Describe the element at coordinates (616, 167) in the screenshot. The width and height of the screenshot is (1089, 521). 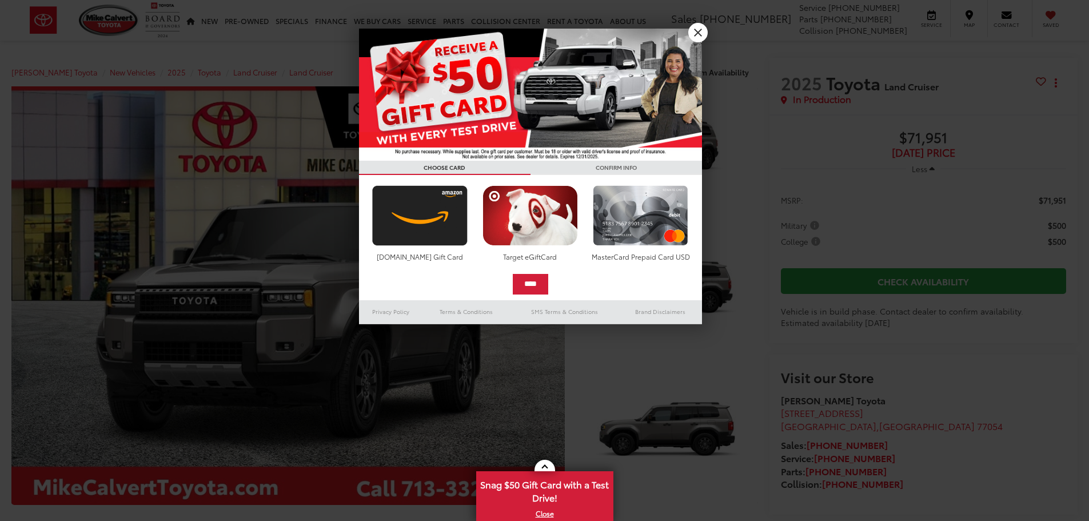
I see `h3: CONFIRM INFO` at that location.